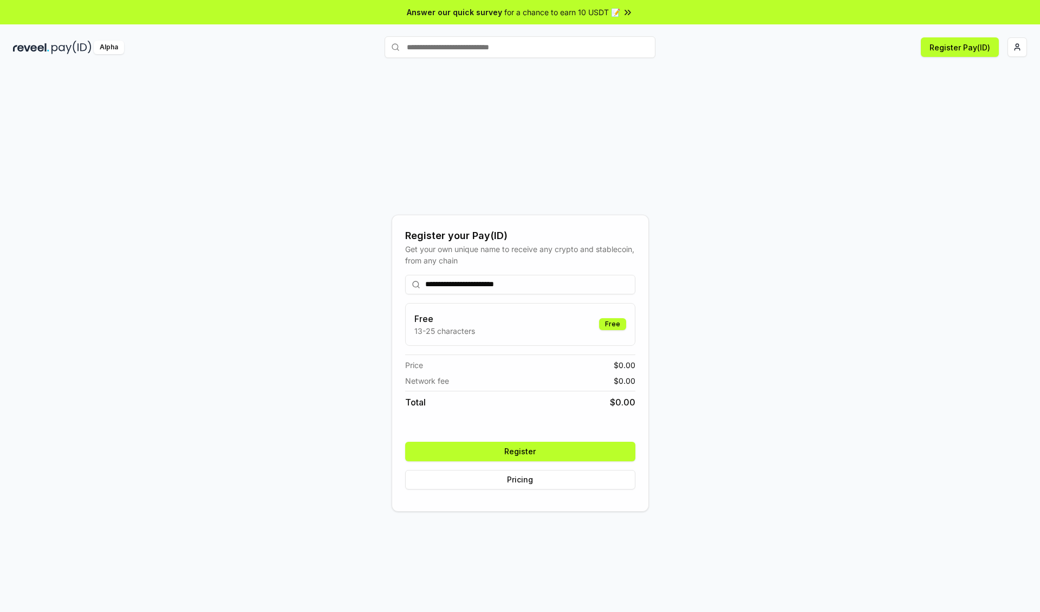  What do you see at coordinates (427, 380) in the screenshot?
I see `span: Network fee` at bounding box center [427, 380].